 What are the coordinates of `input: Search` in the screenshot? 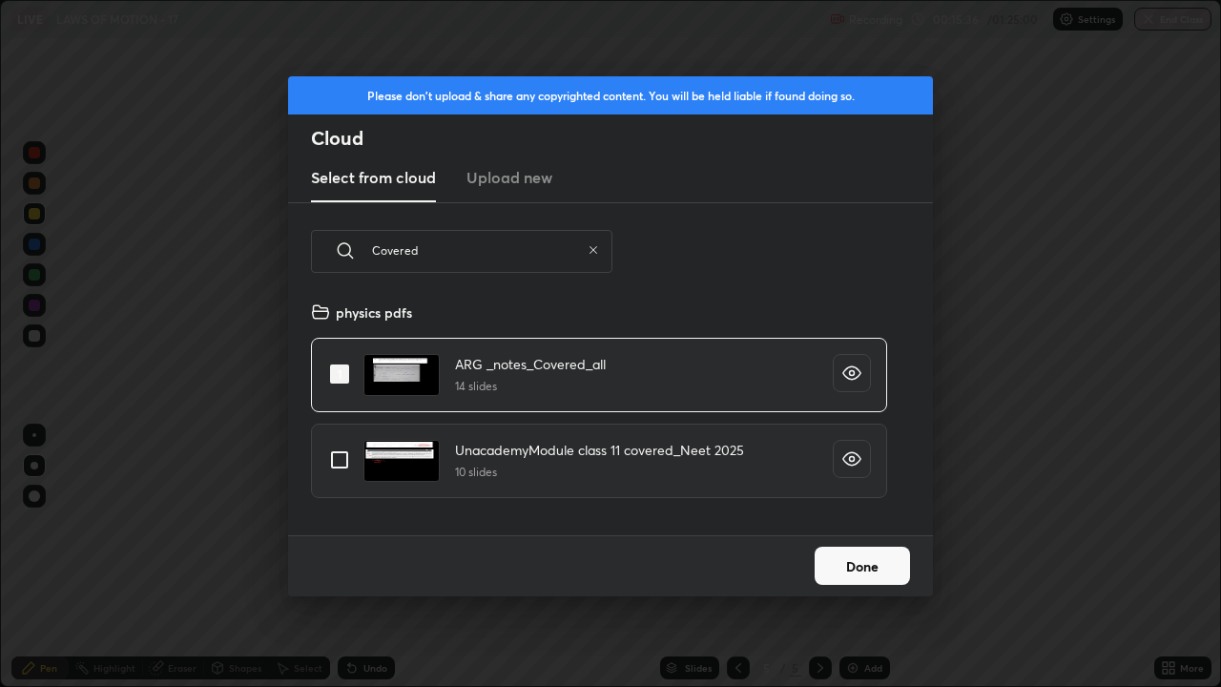 It's located at (476, 250).